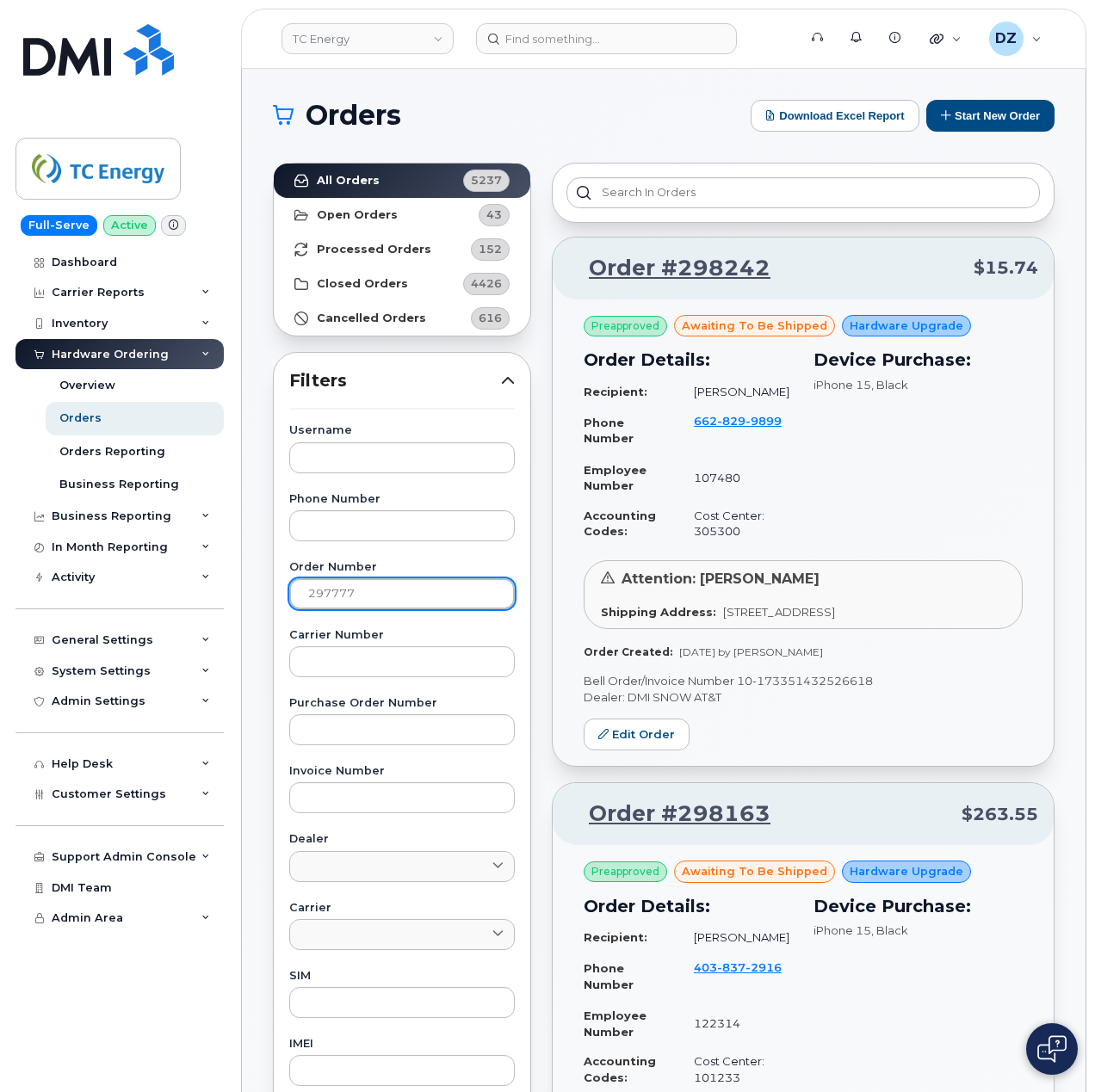 The image size is (1095, 1092). Describe the element at coordinates (402, 567) in the screenshot. I see `label: Order Number` at that location.